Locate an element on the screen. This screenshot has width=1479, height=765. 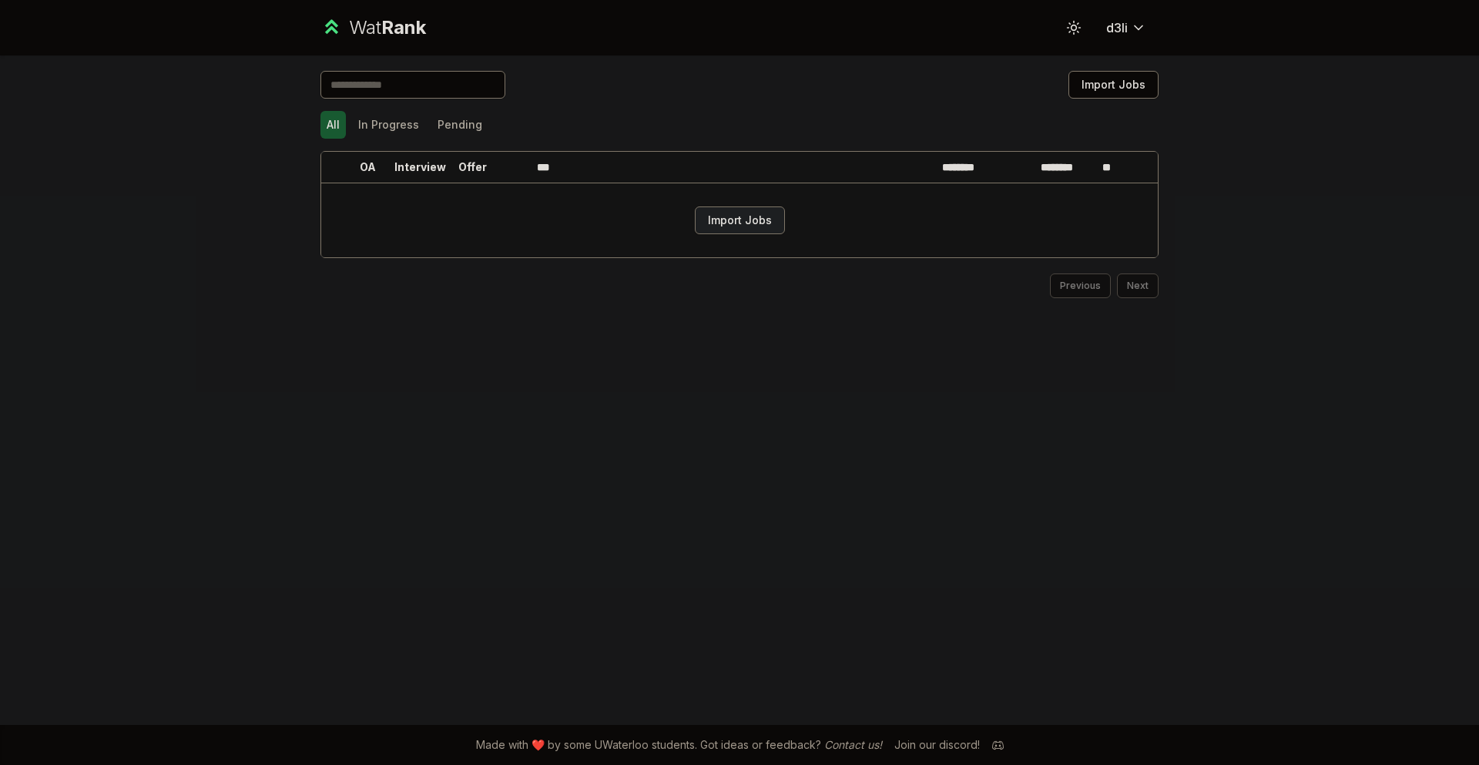
div: Join our discord! is located at coordinates (937, 745).